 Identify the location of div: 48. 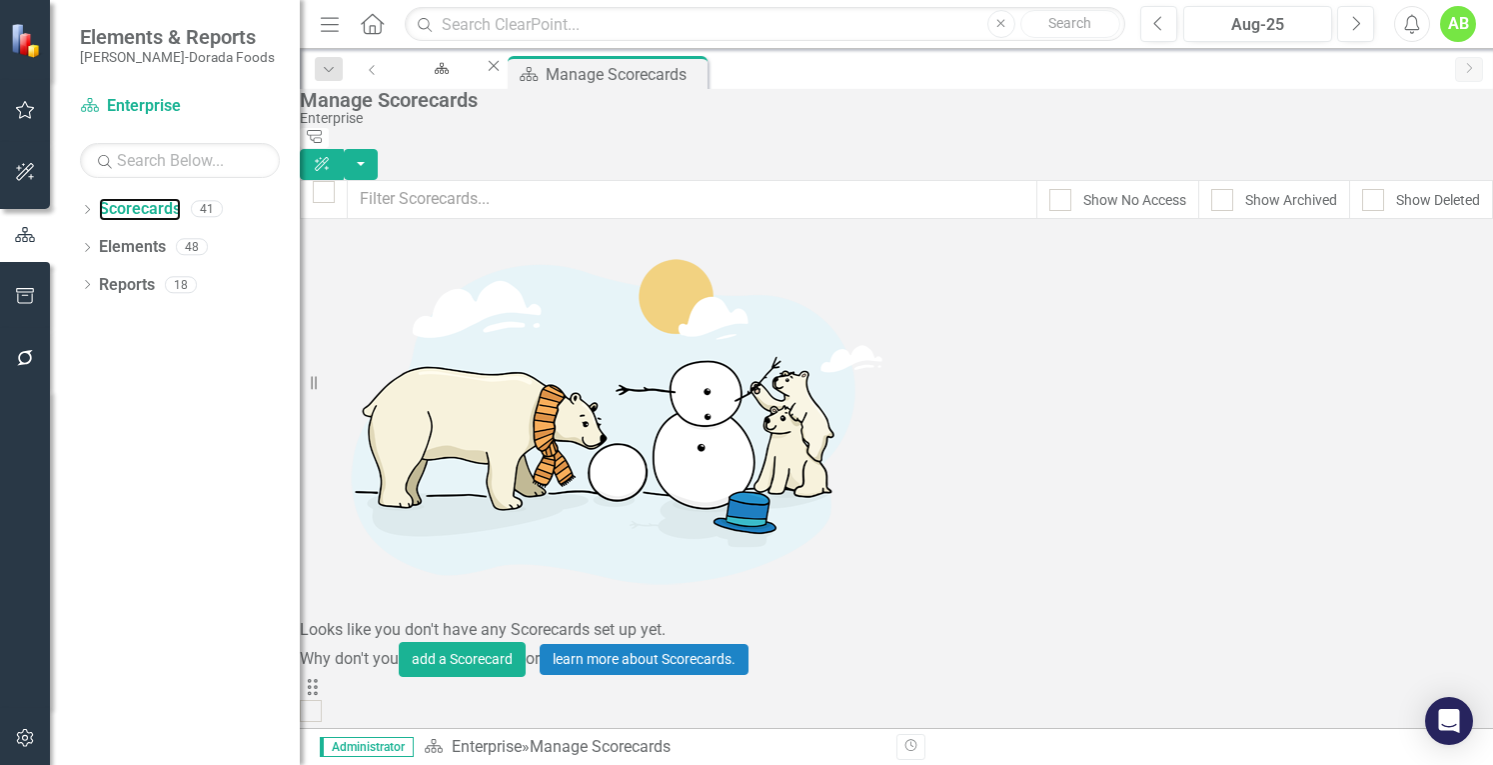
(192, 247).